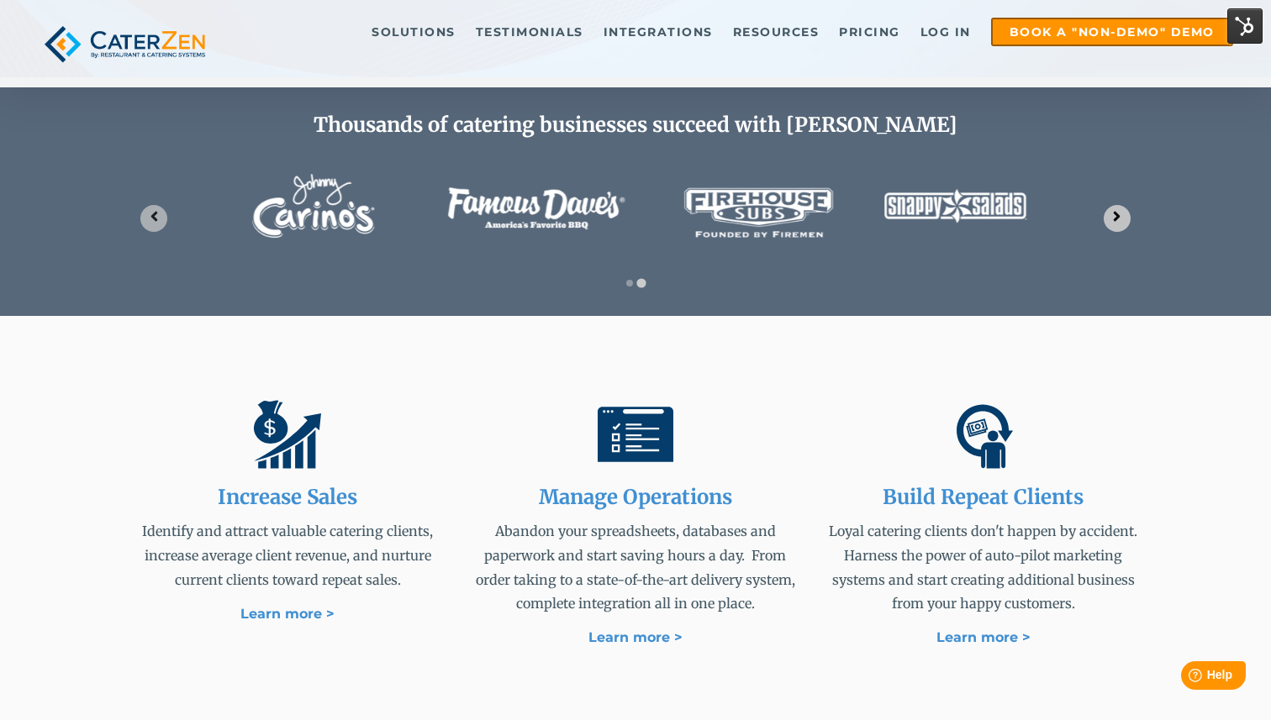  Describe the element at coordinates (982, 567) in the screenshot. I see `p: Loyal catering clients don't happen by accident. Harness the power of auto-pilot marketing system...` at that location.